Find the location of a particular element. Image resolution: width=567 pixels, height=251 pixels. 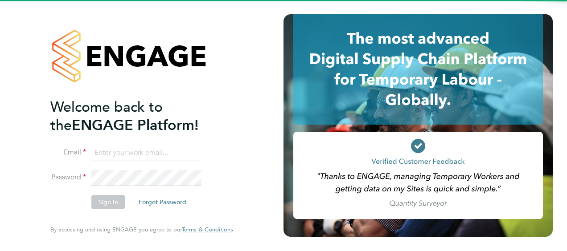

label: Password is located at coordinates (68, 177).